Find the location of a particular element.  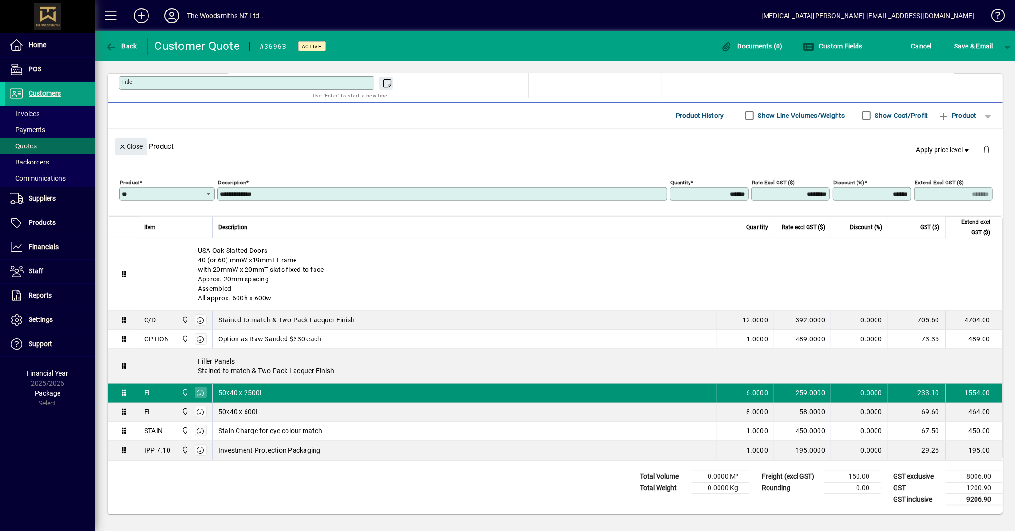

span: Product History is located at coordinates (700, 116).